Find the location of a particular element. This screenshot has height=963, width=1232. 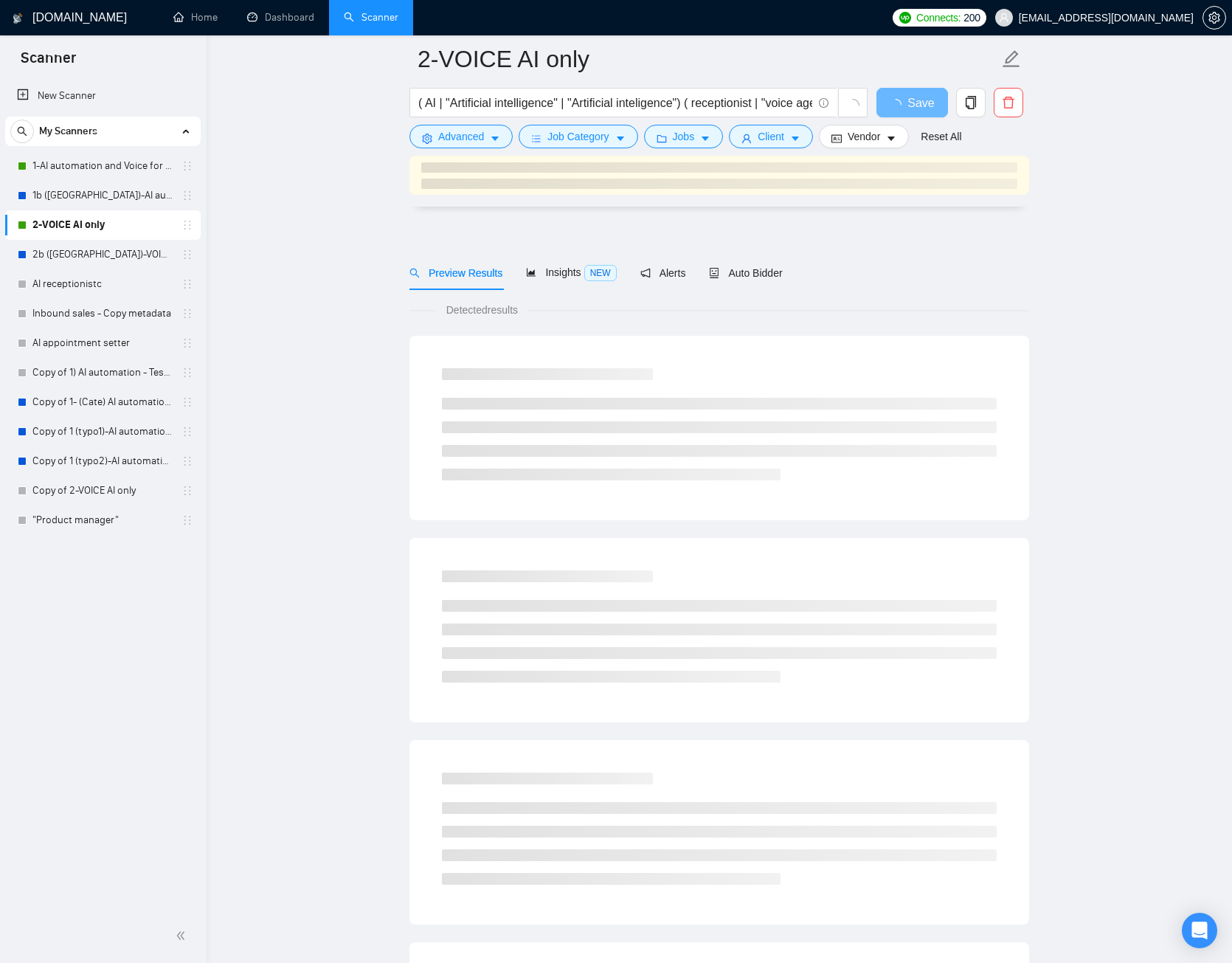

span: Alerts is located at coordinates (663, 273).